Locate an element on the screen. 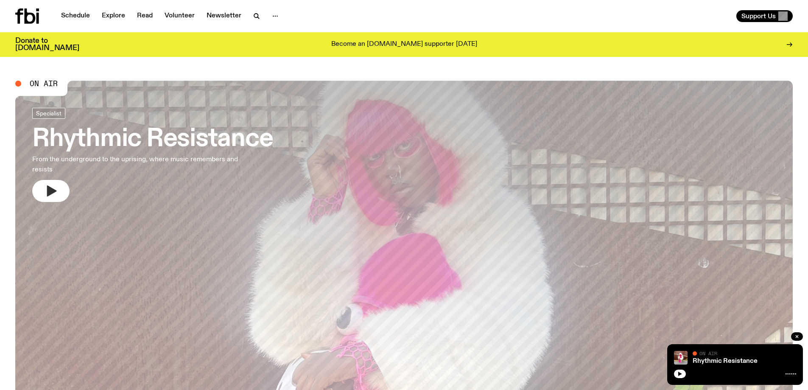 The image size is (808, 390). a: Rhythmic ResistanceFrom the underground to the uprising, where music remembers and resists is located at coordinates (152, 155).